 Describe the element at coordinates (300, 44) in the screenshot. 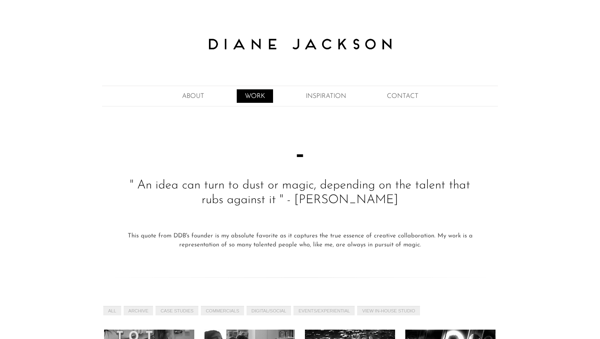

I see `a: Diane Jackson` at that location.